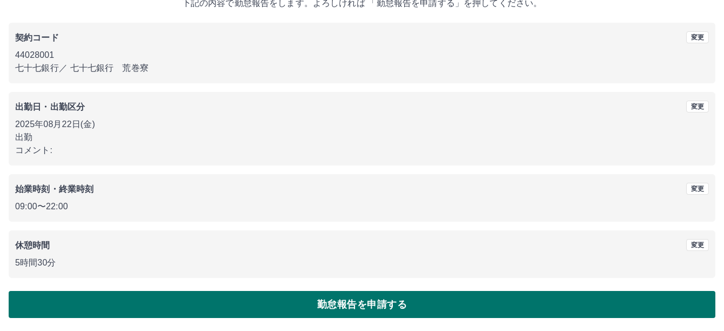  Describe the element at coordinates (50, 106) in the screenshot. I see `b: 出勤日・出勤区分` at that location.